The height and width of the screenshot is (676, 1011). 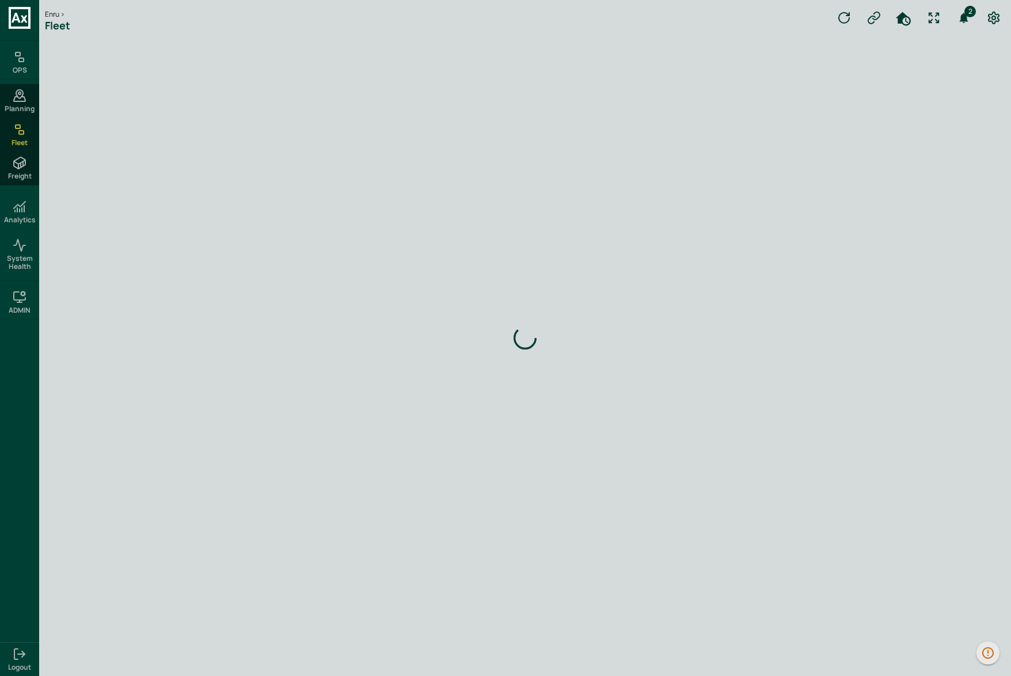 I want to click on span: Logout, so click(x=20, y=667).